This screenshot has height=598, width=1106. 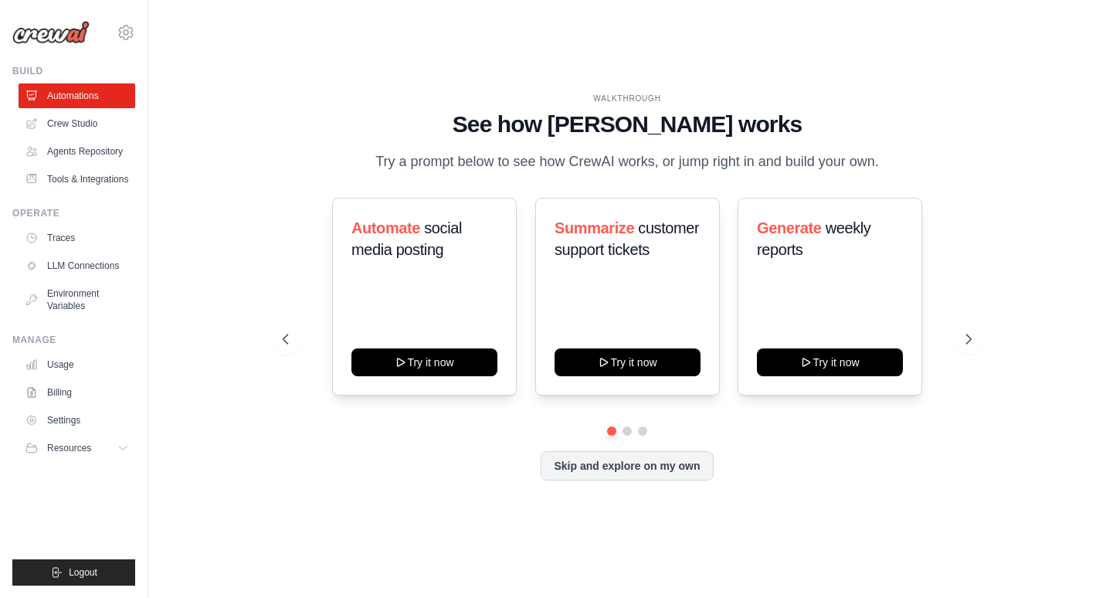 I want to click on a: Settings, so click(x=76, y=420).